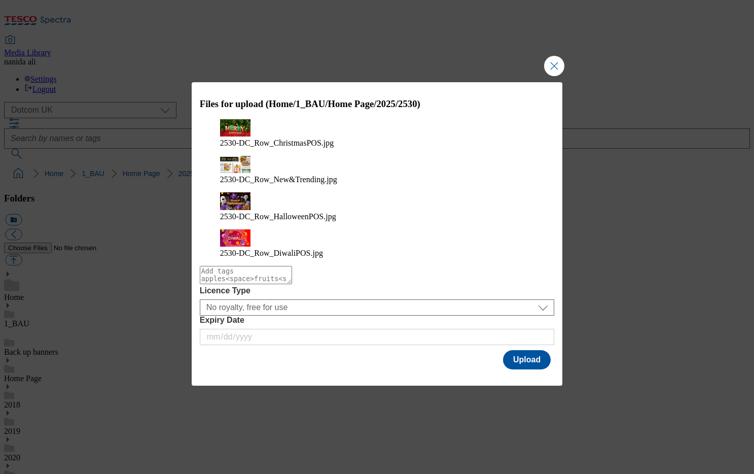 The width and height of the screenshot is (754, 474). Describe the element at coordinates (377, 104) in the screenshot. I see `h3: Files for upload (Home/1_BAU/Home Page/2025/2530)` at that location.